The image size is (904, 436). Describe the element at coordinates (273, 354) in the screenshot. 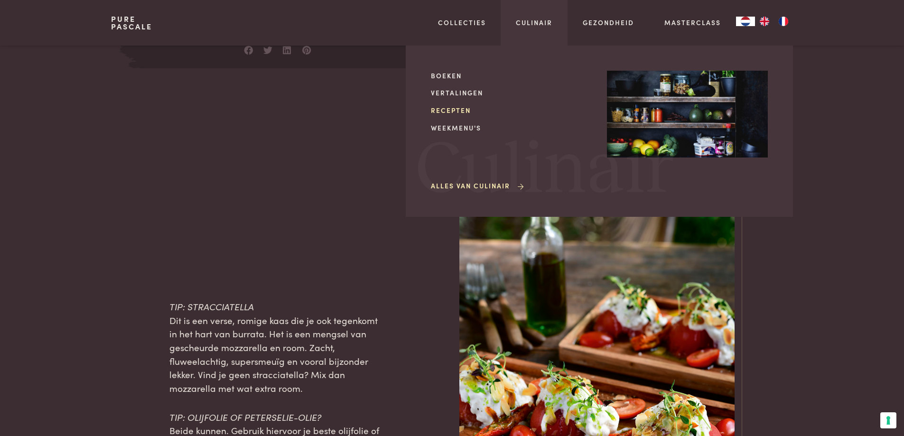

I see `span: Dit is een verse, romige kaas die je ook tegenkomt in het hart van burrata. Het is een mengsel va...` at that location.